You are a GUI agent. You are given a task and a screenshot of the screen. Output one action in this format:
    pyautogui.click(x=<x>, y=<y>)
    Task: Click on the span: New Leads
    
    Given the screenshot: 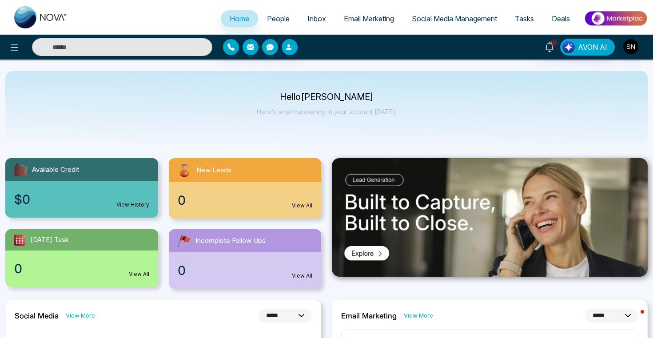 What is the action you would take?
    pyautogui.click(x=214, y=170)
    